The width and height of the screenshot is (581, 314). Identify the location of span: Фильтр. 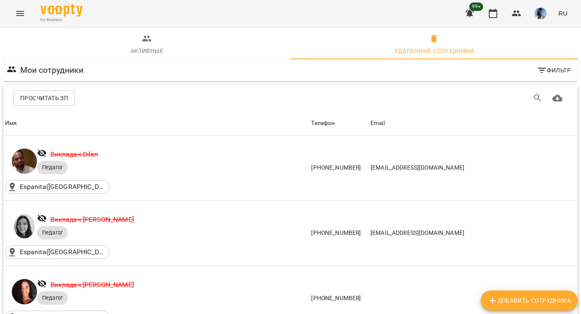
(554, 70).